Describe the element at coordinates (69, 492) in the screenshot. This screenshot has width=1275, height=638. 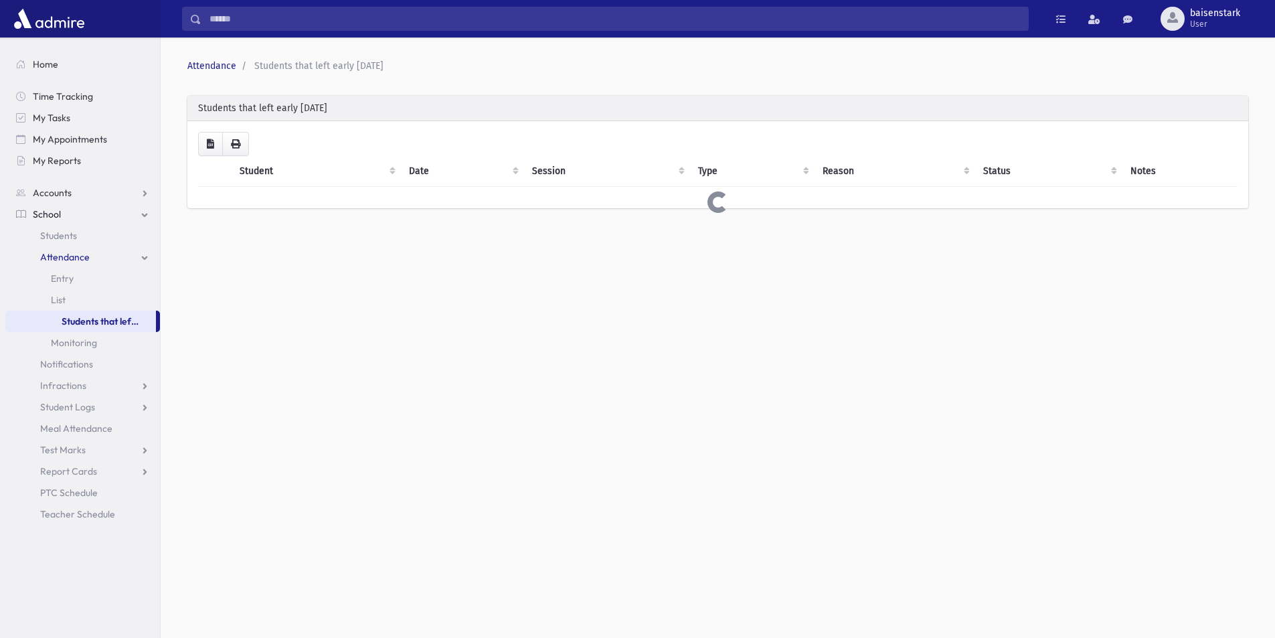
I see `span: PTC Schedule` at that location.